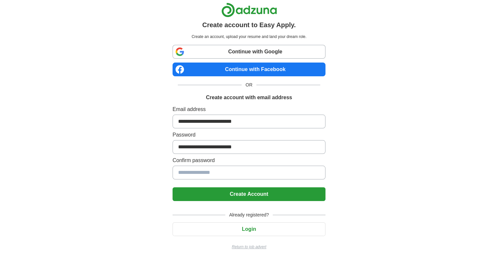 The height and width of the screenshot is (259, 498). What do you see at coordinates (249, 194) in the screenshot?
I see `button: Create Account` at bounding box center [249, 194].